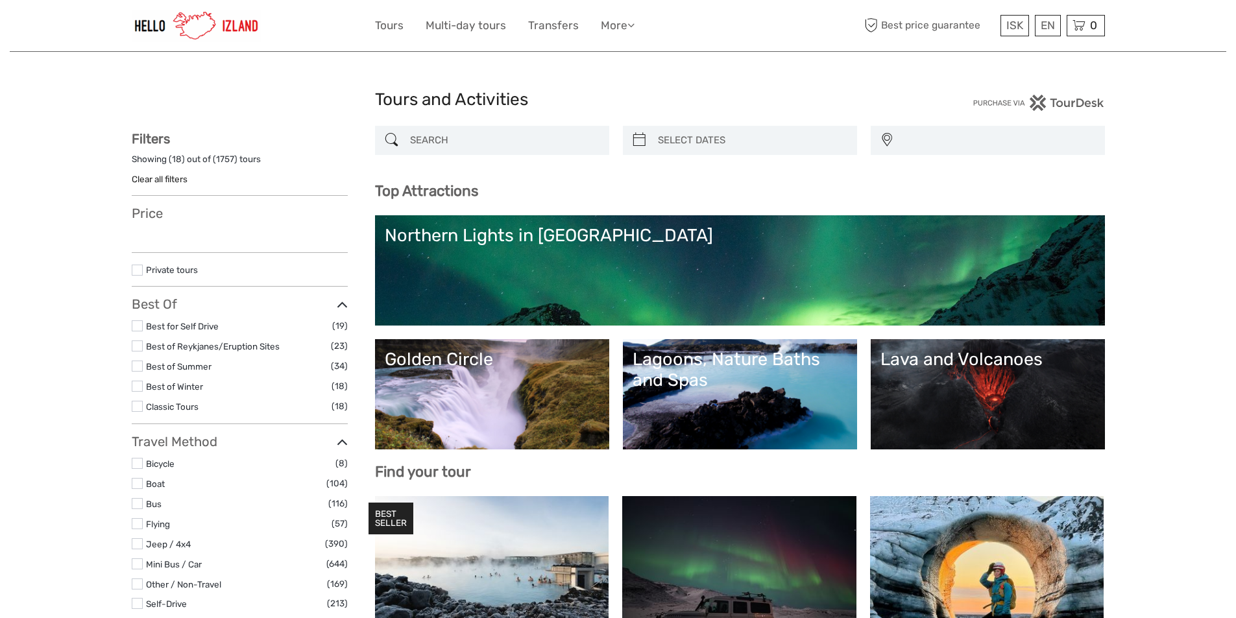 The height and width of the screenshot is (618, 1236). I want to click on input: SELECT DATES, so click(751, 140).